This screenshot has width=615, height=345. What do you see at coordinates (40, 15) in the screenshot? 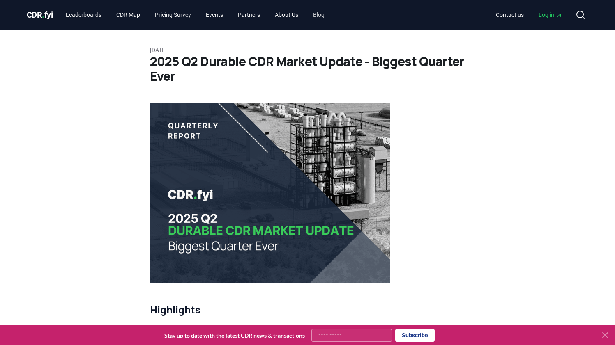
I see `span: CDR fyi` at bounding box center [40, 15].